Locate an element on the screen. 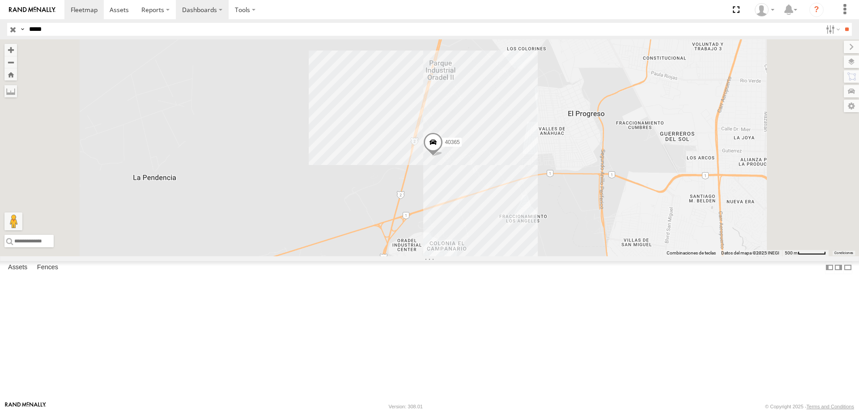 The image size is (859, 411). img: rand-logo.svg is located at coordinates (32, 10).